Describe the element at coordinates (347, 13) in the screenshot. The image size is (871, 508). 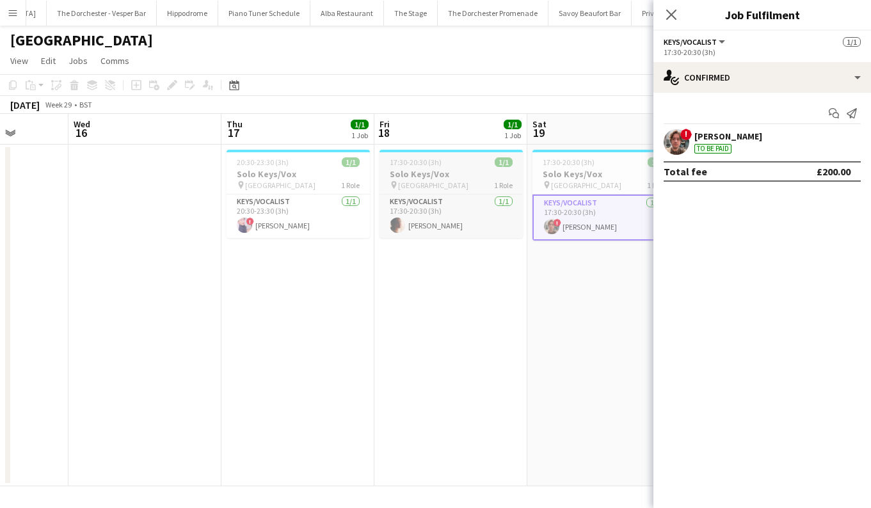
I see `button: Alba Restaurant` at that location.